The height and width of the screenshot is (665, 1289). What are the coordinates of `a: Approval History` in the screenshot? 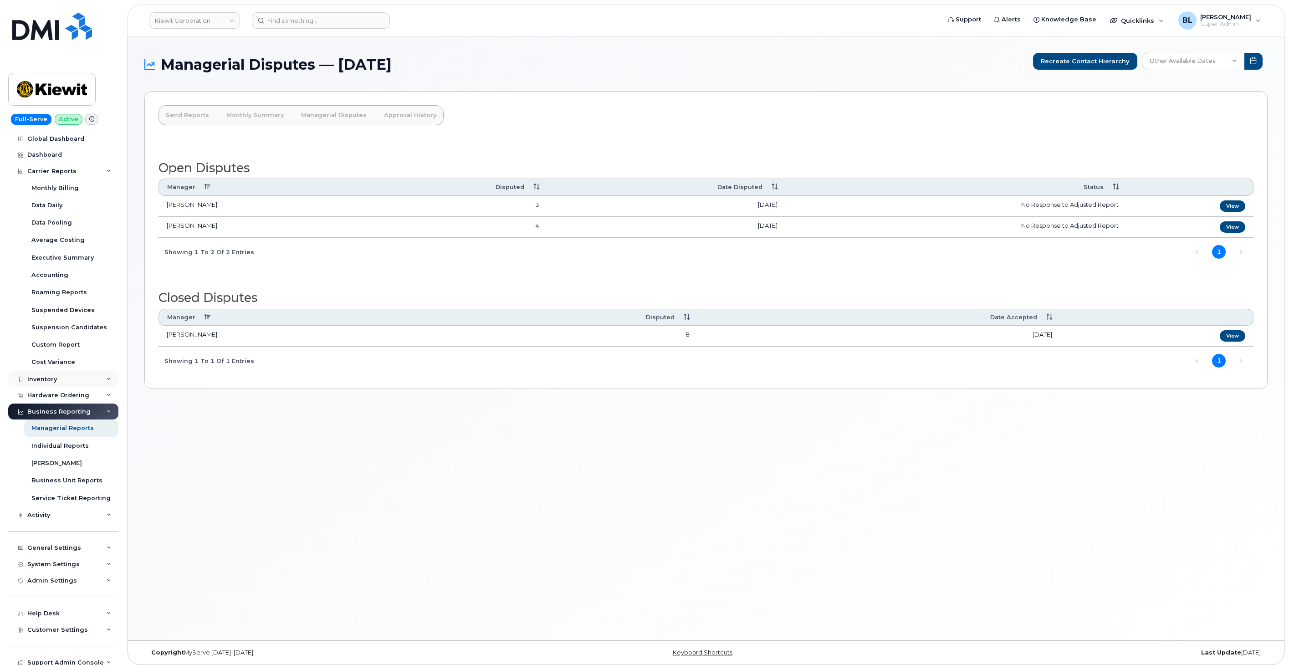 It's located at (410, 115).